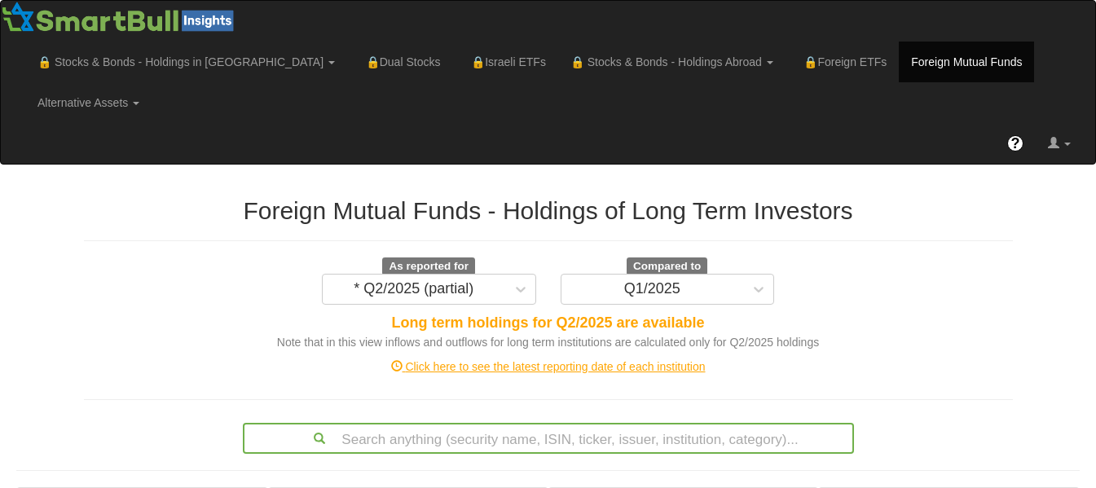 The image size is (1096, 488). Describe the element at coordinates (549, 439) in the screenshot. I see `div: Search anything (security name, ISIN, ticker, issuer, institution, category)...` at that location.